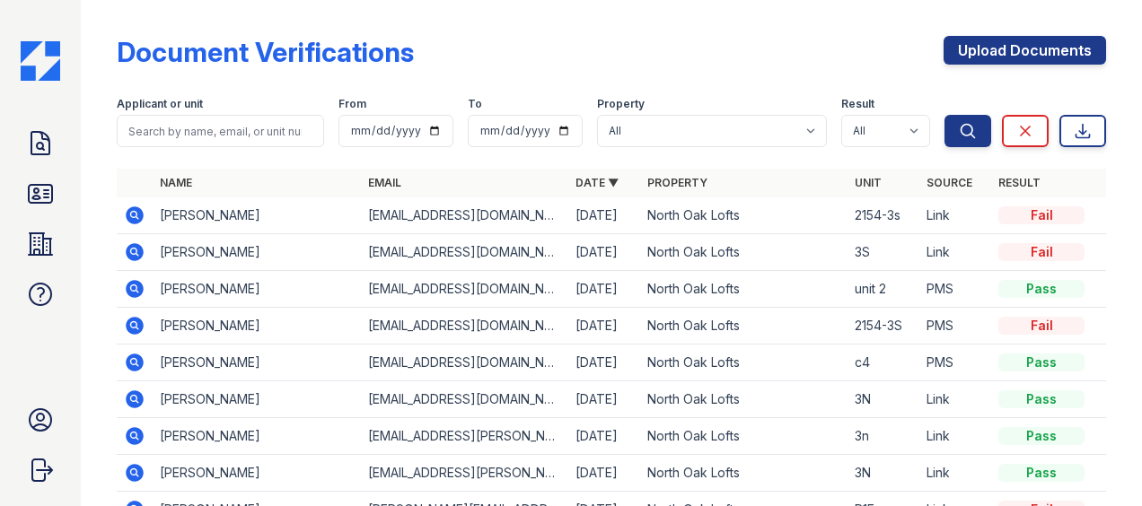 This screenshot has height=506, width=1142. I want to click on label: To, so click(475, 104).